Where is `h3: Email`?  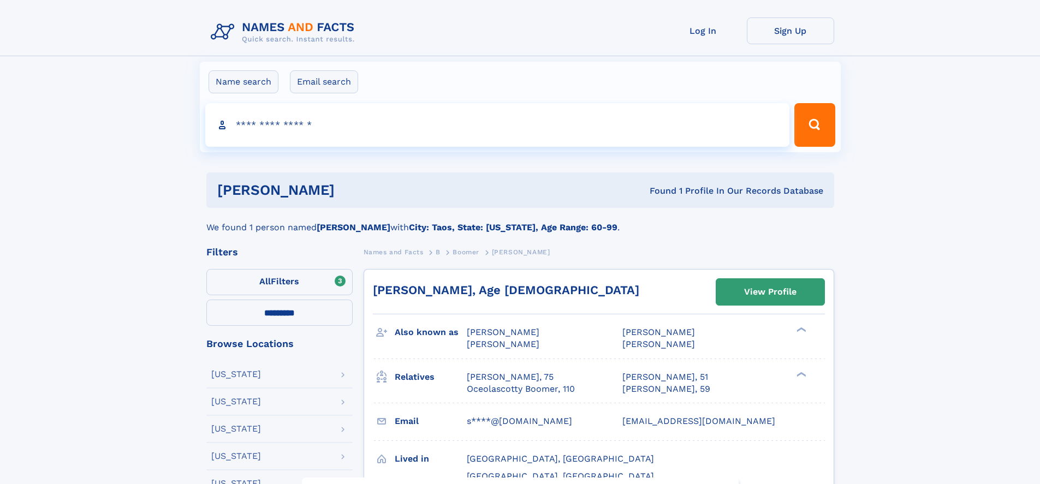
h3: Email is located at coordinates (431, 422).